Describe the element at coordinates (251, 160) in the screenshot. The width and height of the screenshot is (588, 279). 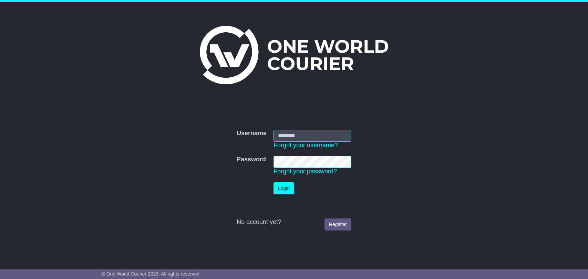
I see `label: Password` at that location.